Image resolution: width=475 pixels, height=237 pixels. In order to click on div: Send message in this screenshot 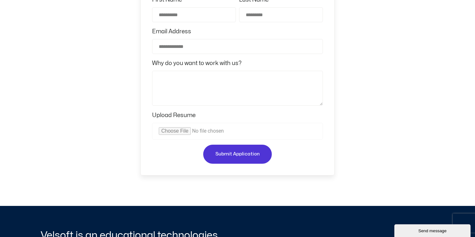, I will do `click(38, 8)`.